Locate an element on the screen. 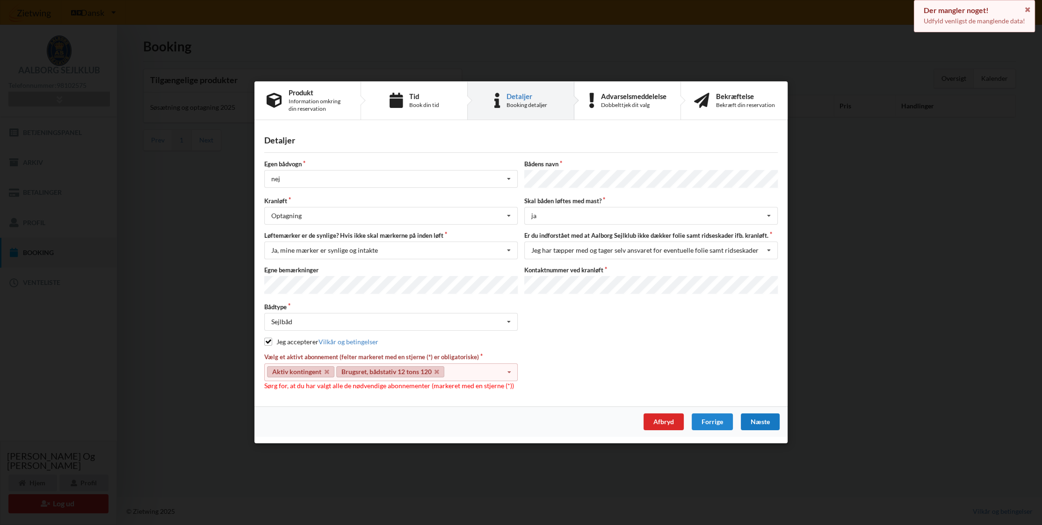  div: Advarselsmeddelelse is located at coordinates (633, 96).